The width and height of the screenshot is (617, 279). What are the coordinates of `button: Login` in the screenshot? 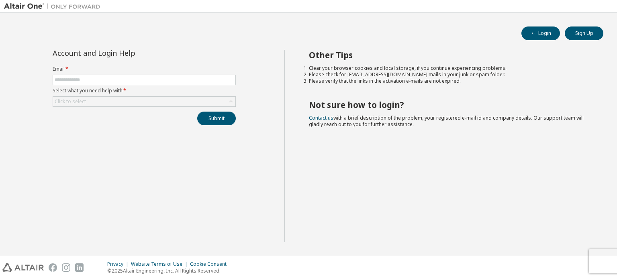 It's located at (540, 33).